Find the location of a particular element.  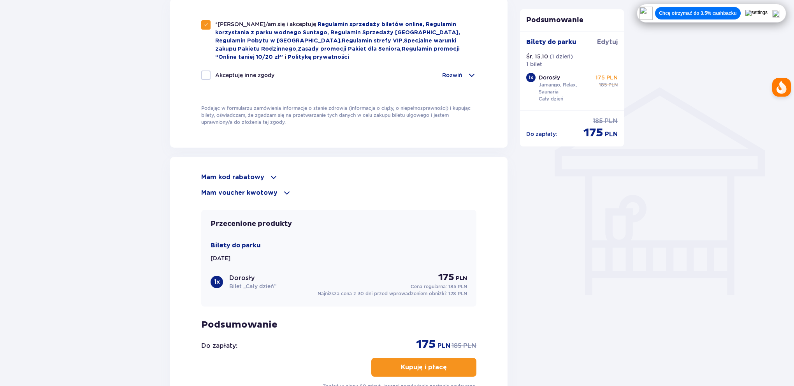

p: Śr. 15.10 is located at coordinates (537, 56).